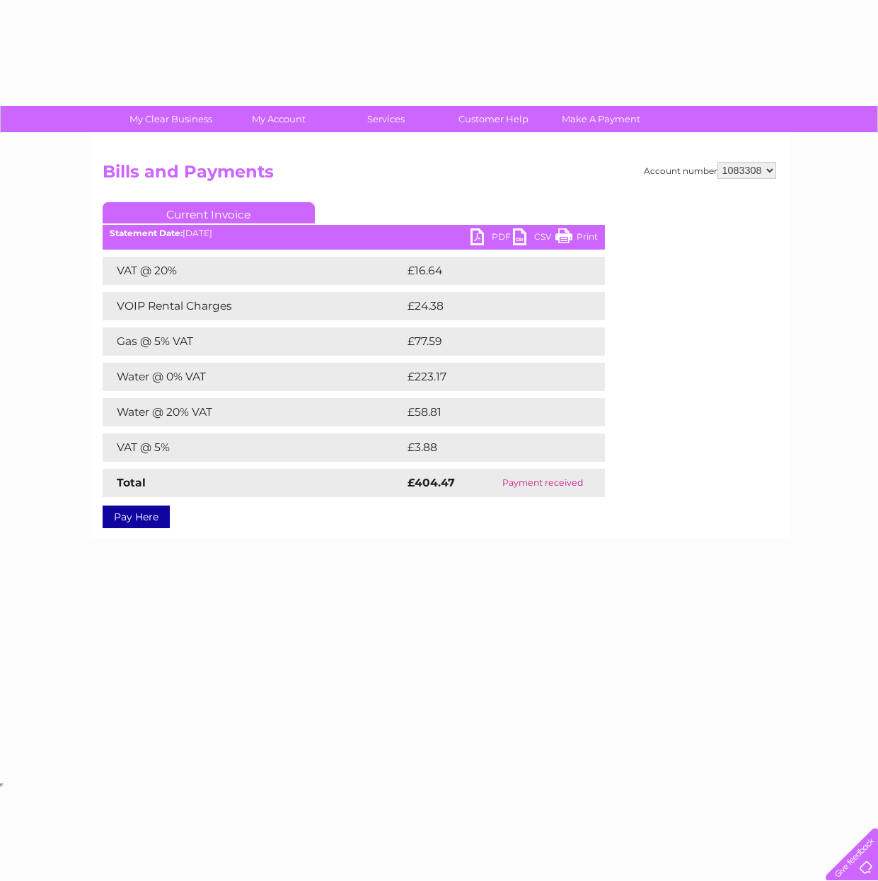 The height and width of the screenshot is (881, 878). What do you see at coordinates (136, 517) in the screenshot?
I see `a: Pay Here` at bounding box center [136, 517].